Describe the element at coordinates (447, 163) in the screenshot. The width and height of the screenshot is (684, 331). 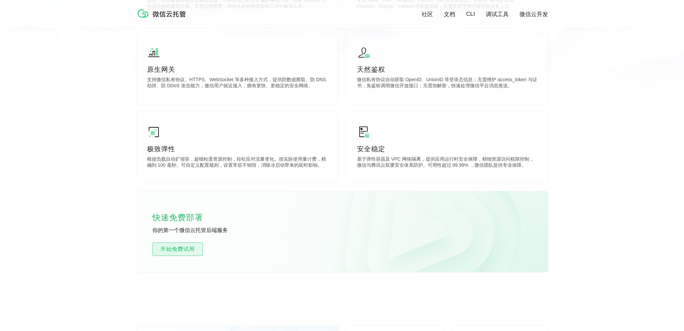
I see `p: 基于弹性容器及 VPC 网络隔离，提供应用运行时安全保障，精细资源访问权限控制，微信与腾讯云双重安全体系防护。可用性超过 99.99% ，微信团队提供专业保障。` at that location.